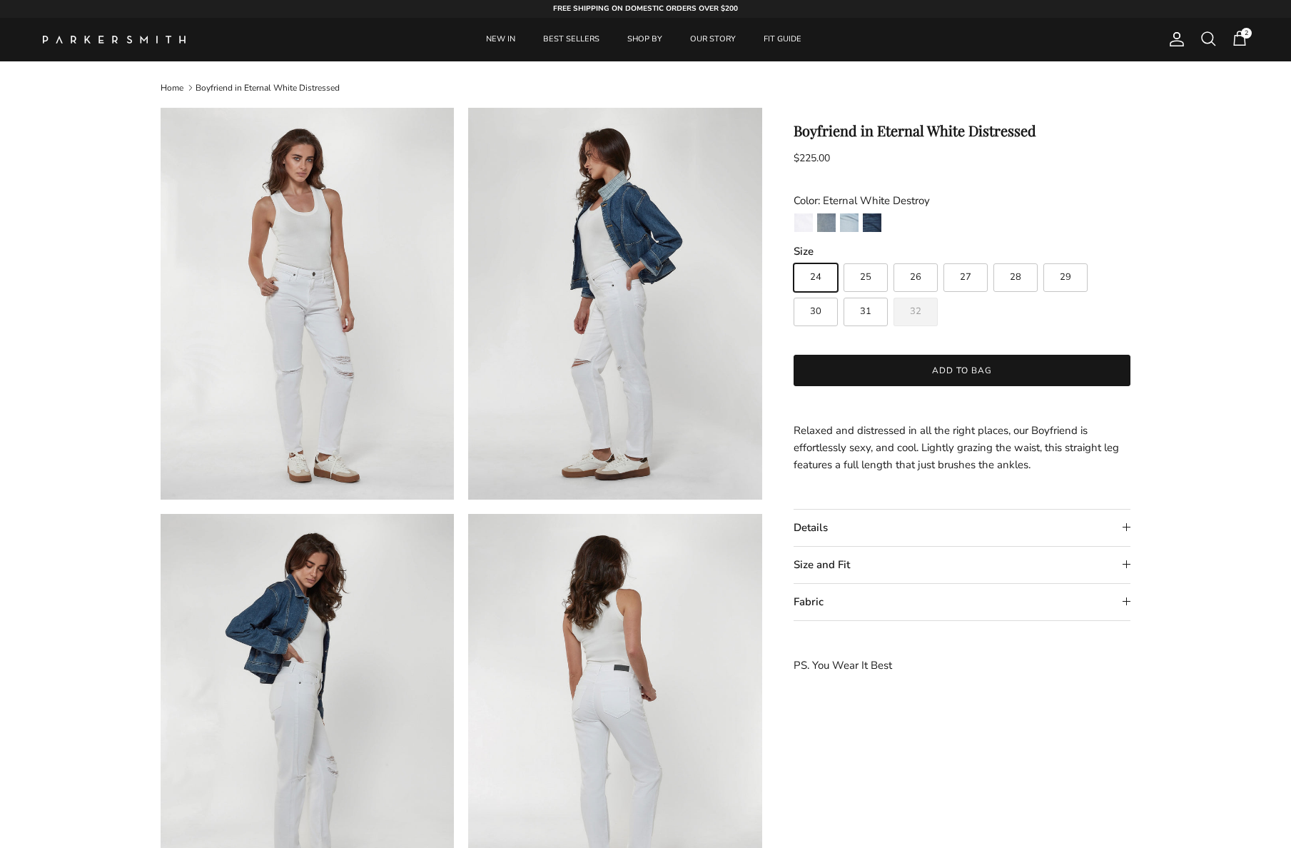 This screenshot has height=848, width=1291. Describe the element at coordinates (816, 311) in the screenshot. I see `span: 30` at that location.